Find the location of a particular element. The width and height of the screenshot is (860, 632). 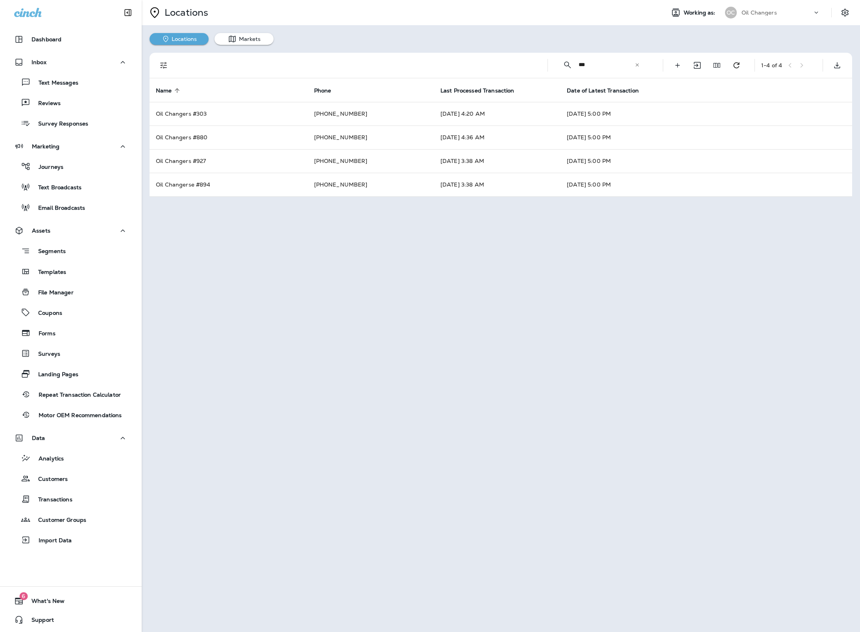

button: Dashboard is located at coordinates (71, 39).